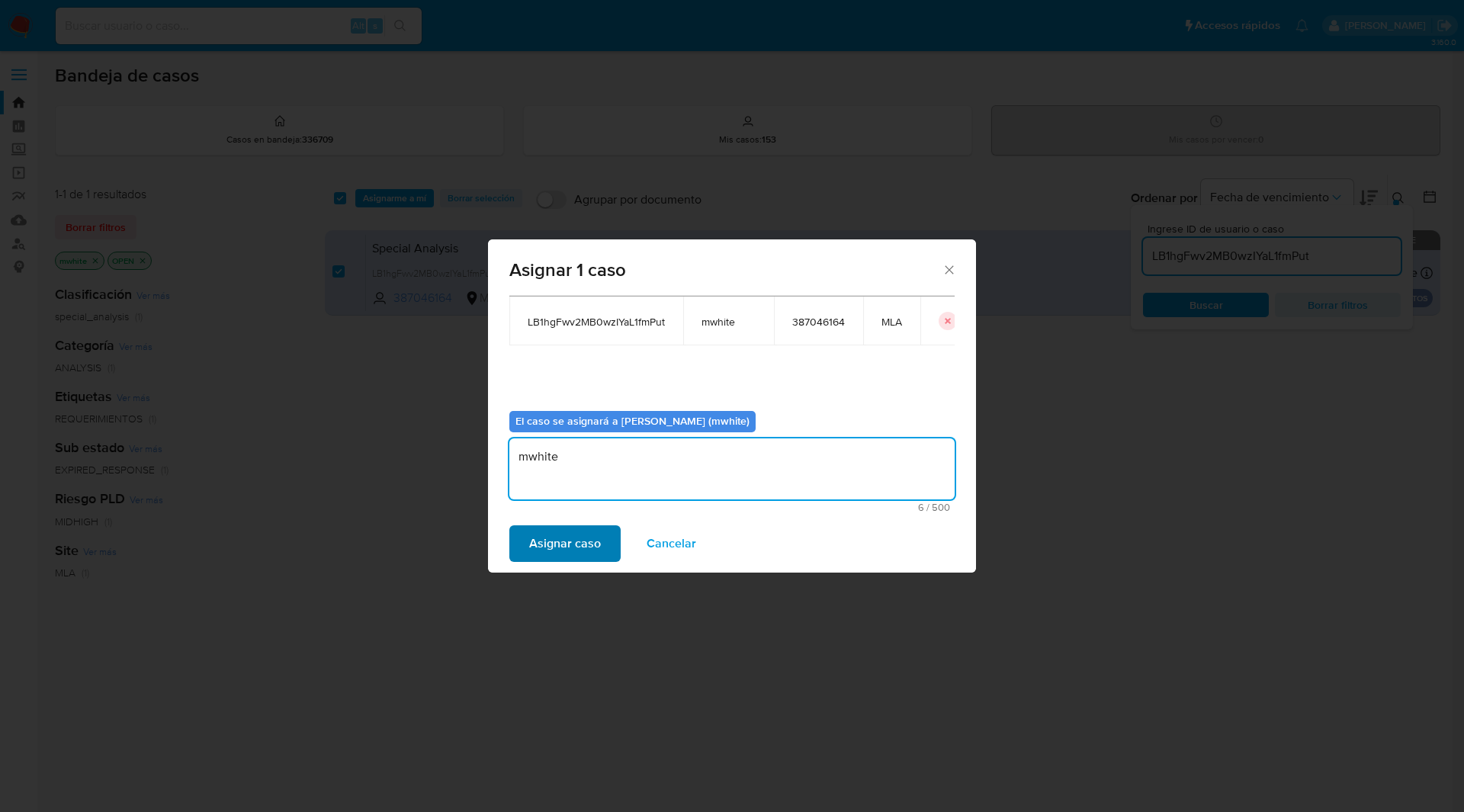  Describe the element at coordinates (948, 269) in the screenshot. I see `button: Cerrar ventana` at that location.